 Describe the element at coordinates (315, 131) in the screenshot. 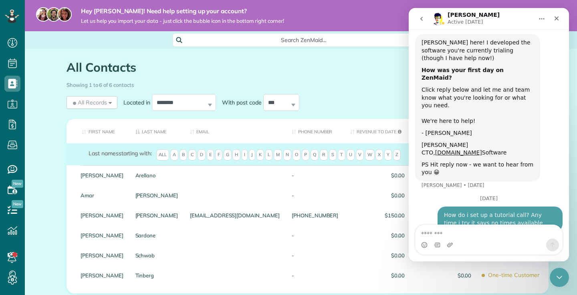

I see `th: Phone number: activate to sort column ascending` at that location.